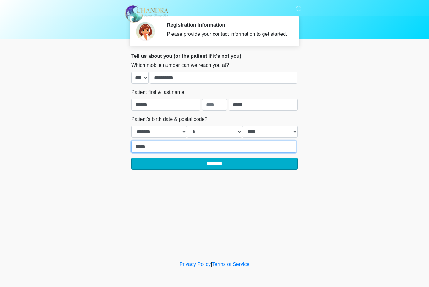  Describe the element at coordinates (147, 14) in the screenshot. I see `img: Chandra Aesthetic Beauty Bar Logo` at that location.